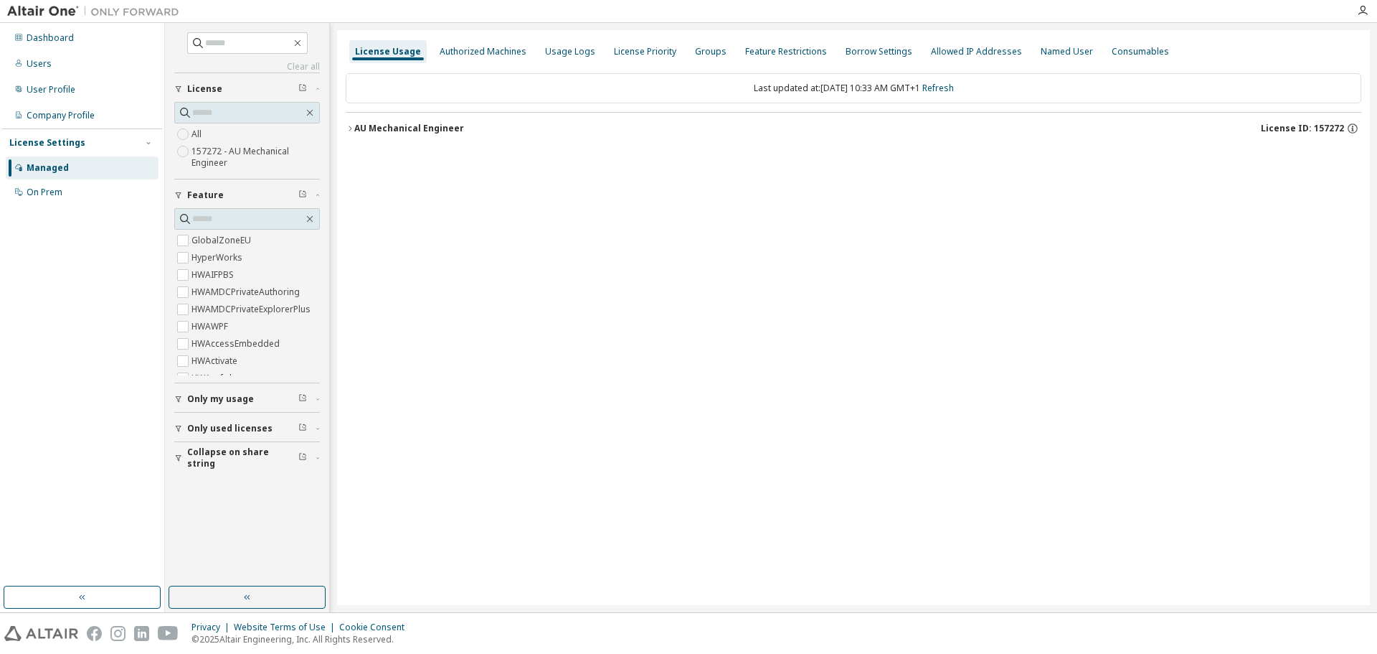 This screenshot has height=654, width=1377. Describe the element at coordinates (409, 128) in the screenshot. I see `div: AU Mechanical Engineer` at that location.